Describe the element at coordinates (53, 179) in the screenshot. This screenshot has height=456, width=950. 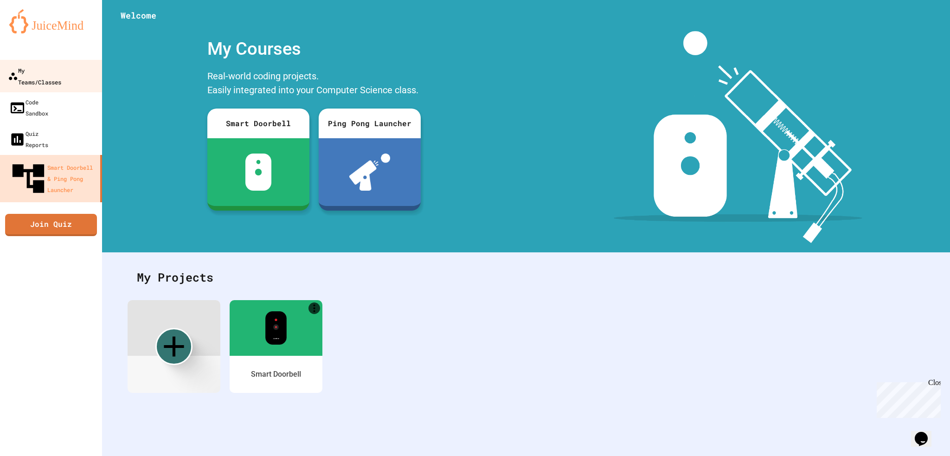
I see `div: Smart Doorbell & Ping Pong Launcher` at that location.